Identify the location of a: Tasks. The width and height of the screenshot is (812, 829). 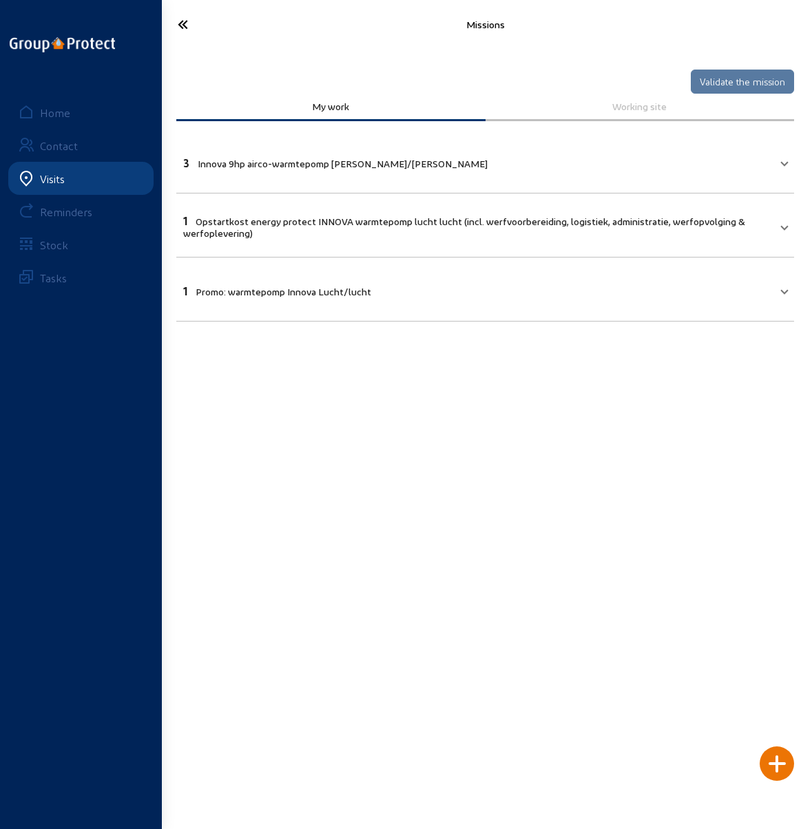
(81, 277).